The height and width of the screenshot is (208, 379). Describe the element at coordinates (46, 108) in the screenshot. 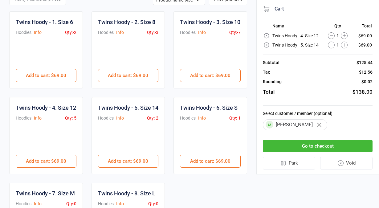

I see `div: Twins Hoody - 4. Size 12` at that location.